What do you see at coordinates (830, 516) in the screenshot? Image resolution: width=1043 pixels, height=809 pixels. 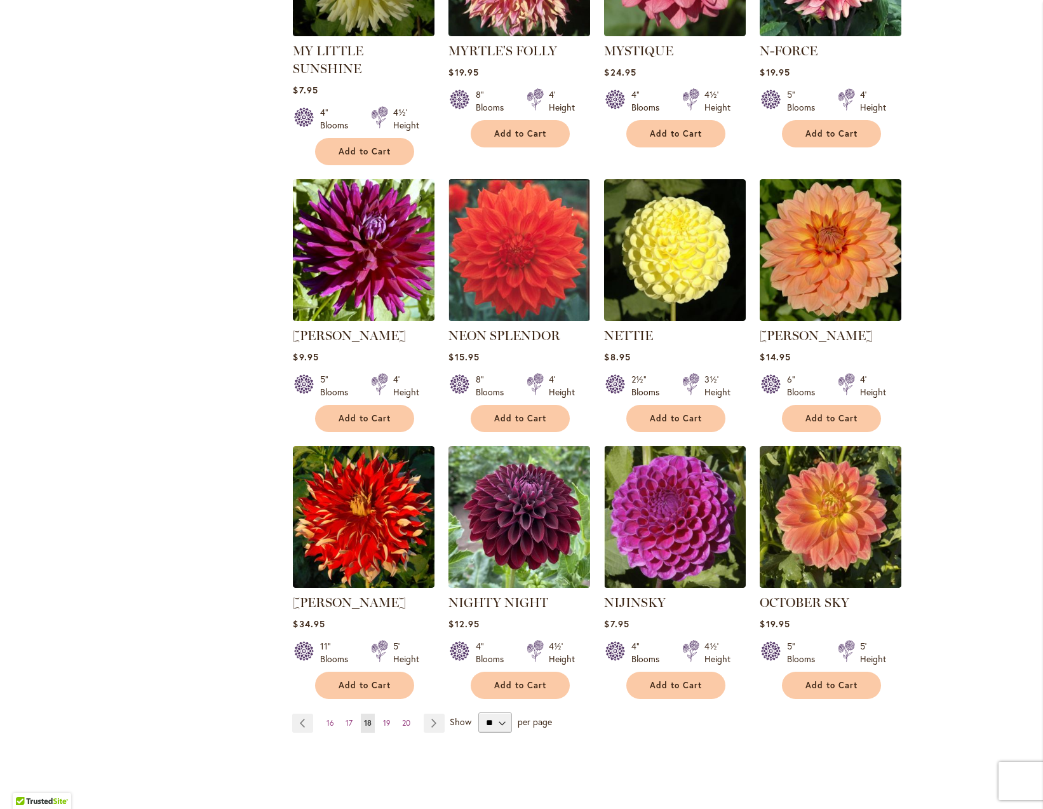 I see `img: October Sky` at bounding box center [830, 516].